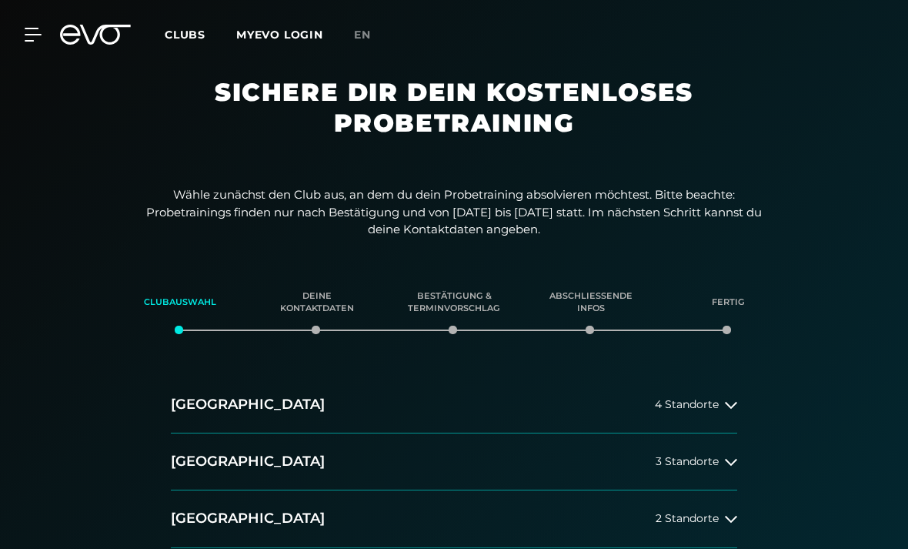 The image size is (908, 549). I want to click on h1: Sichere dir dein kostenloses Probetraining, so click(454, 120).